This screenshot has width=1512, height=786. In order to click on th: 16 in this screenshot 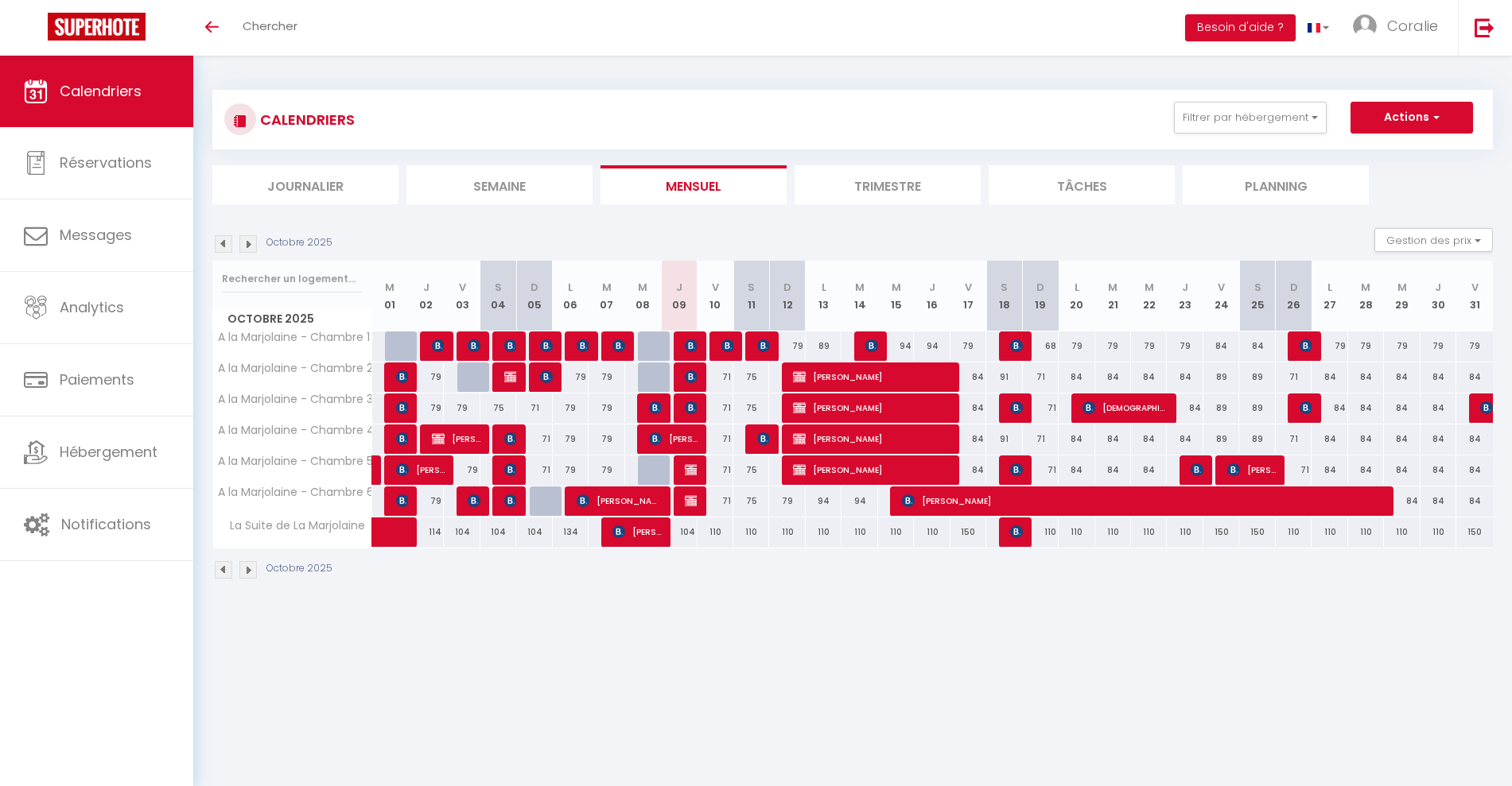, I will do `click(931, 296)`.